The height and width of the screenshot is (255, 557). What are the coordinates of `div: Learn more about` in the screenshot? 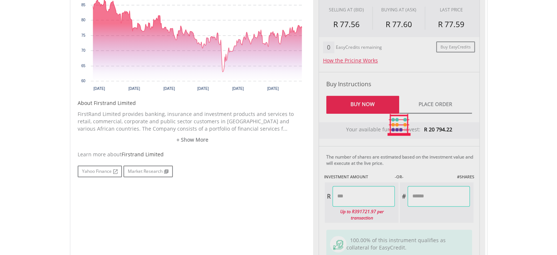 It's located at (193, 154).